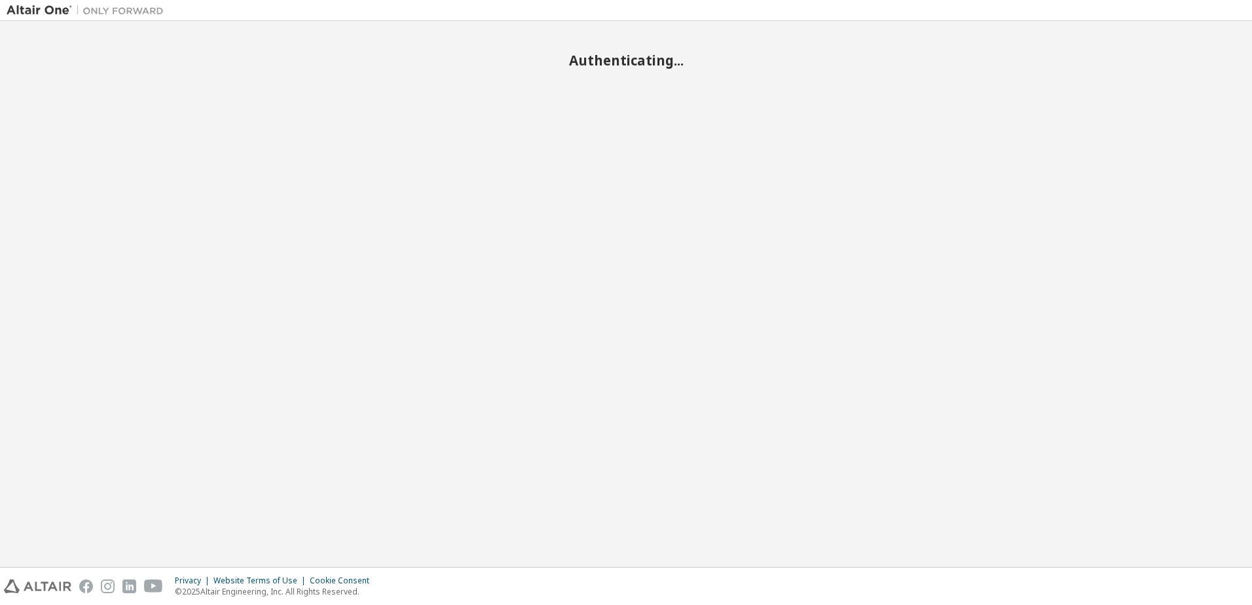 Image resolution: width=1252 pixels, height=605 pixels. What do you see at coordinates (88, 10) in the screenshot?
I see `img: Altair One` at bounding box center [88, 10].